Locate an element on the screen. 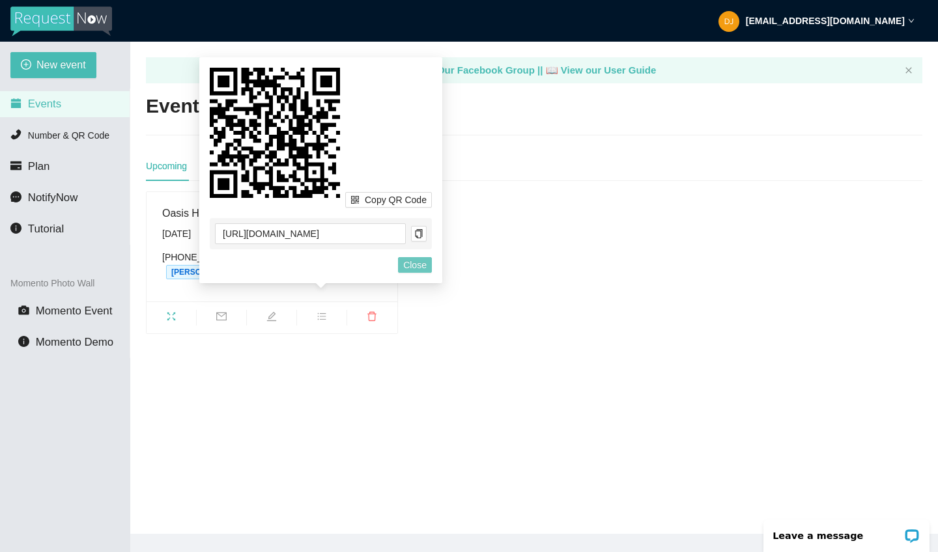  span: plus-circle is located at coordinates (26, 65).